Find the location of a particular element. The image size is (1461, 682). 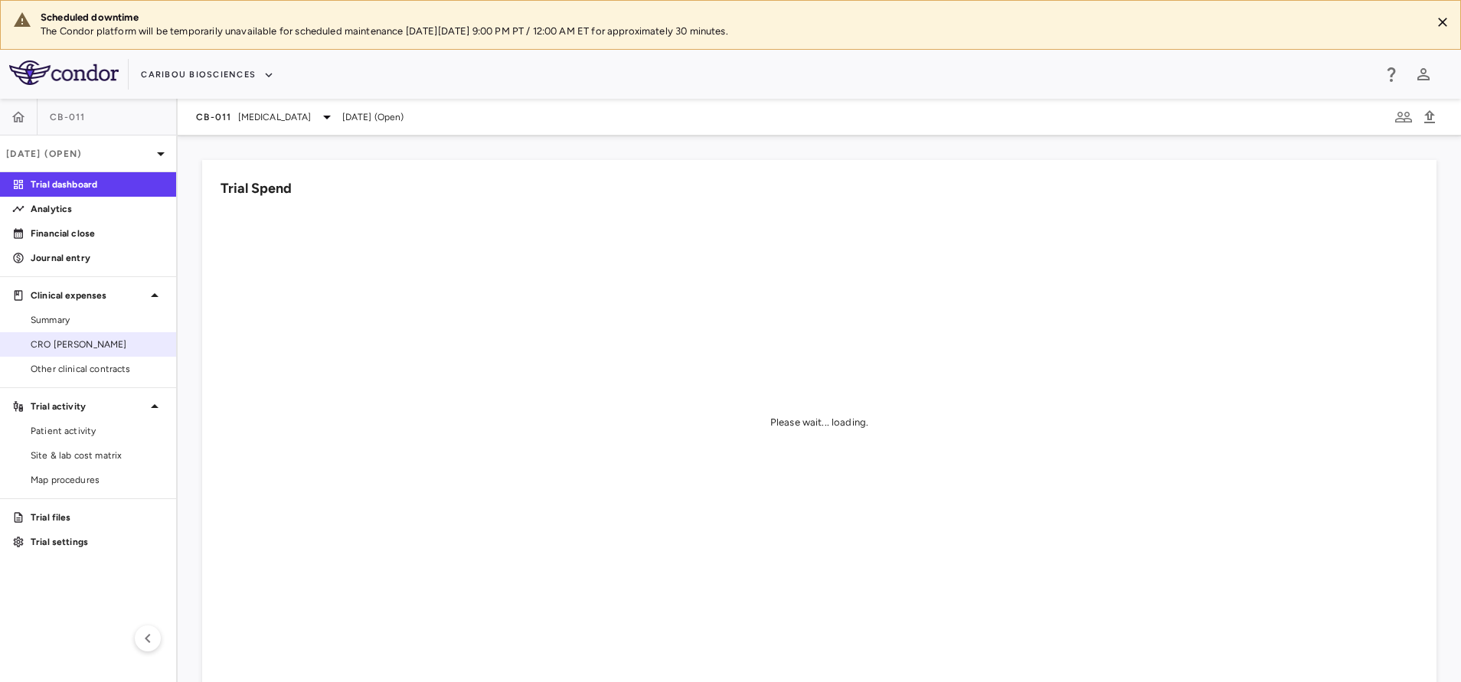

p: Journal entry is located at coordinates (97, 258).